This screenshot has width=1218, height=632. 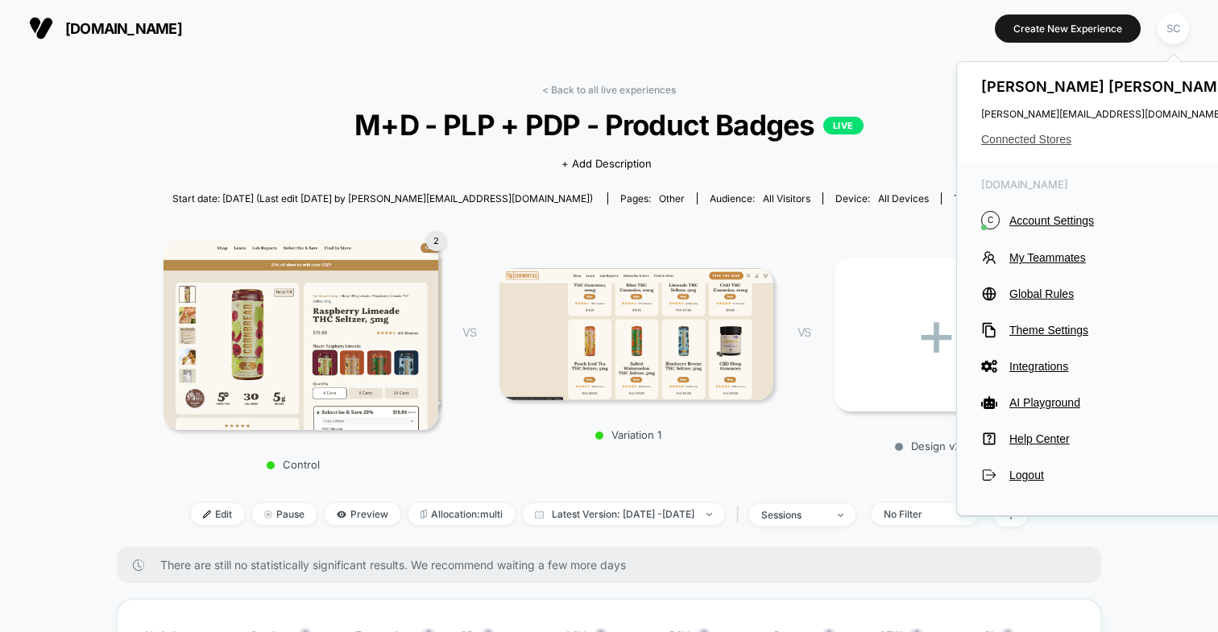 I want to click on p: Design v2, so click(x=928, y=446).